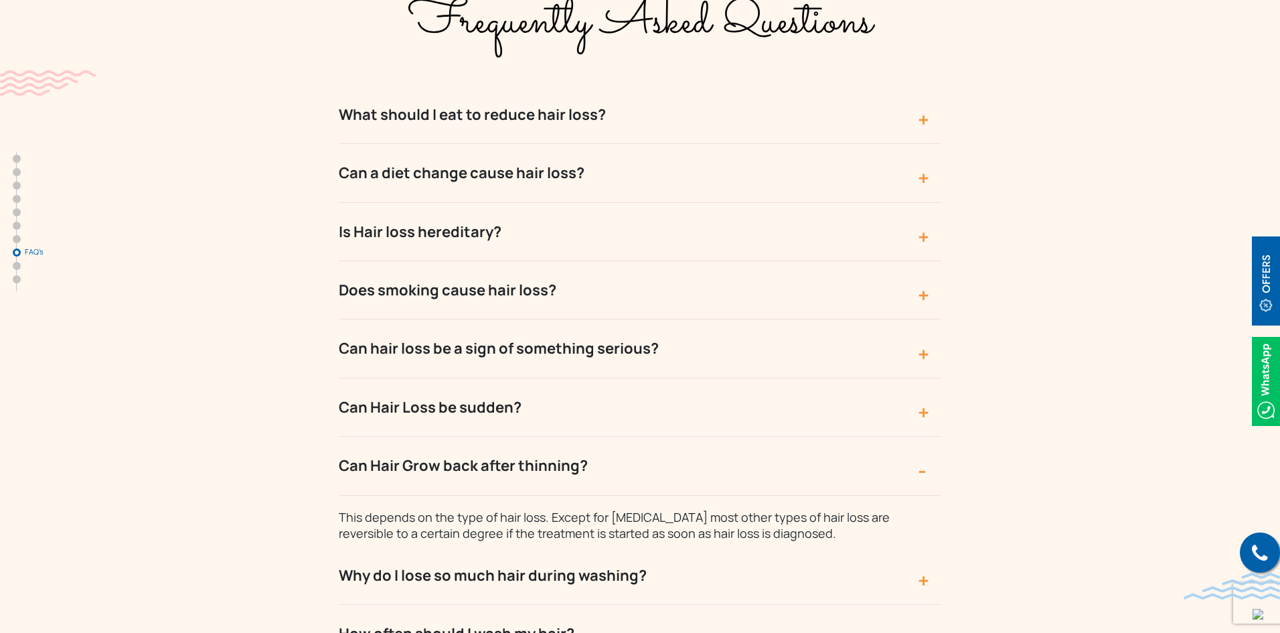 The height and width of the screenshot is (633, 1280). Describe the element at coordinates (1266, 280) in the screenshot. I see `img: offerBt` at that location.